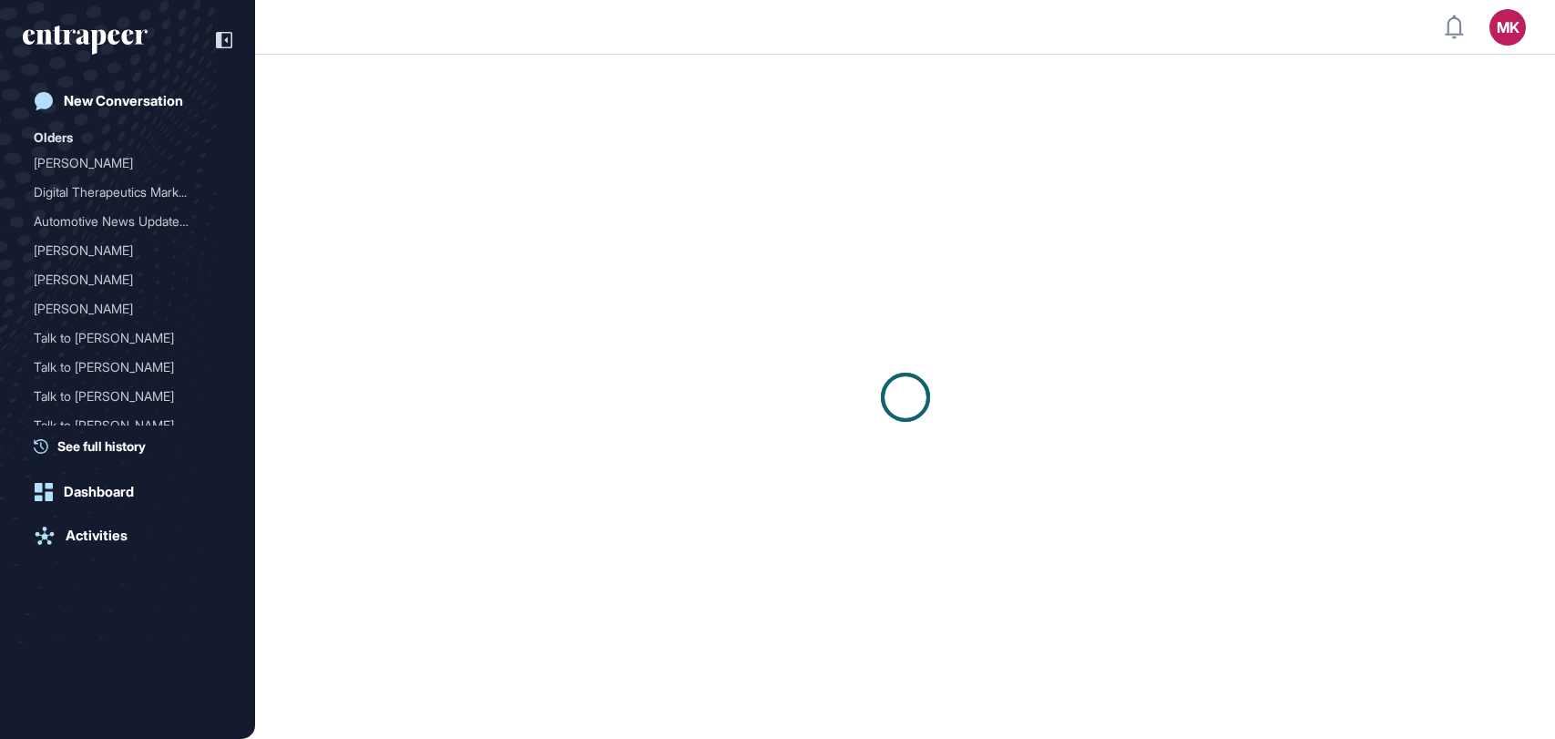  Describe the element at coordinates (128, 492) in the screenshot. I see `a: Dashboard` at that location.